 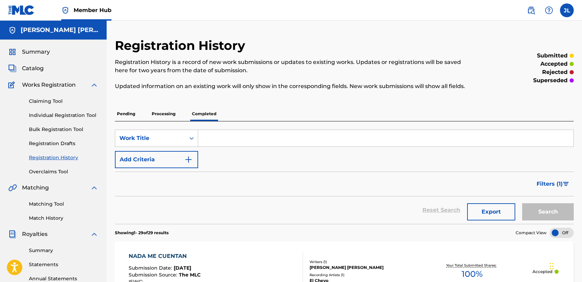 I want to click on a: Public Search, so click(x=531, y=10).